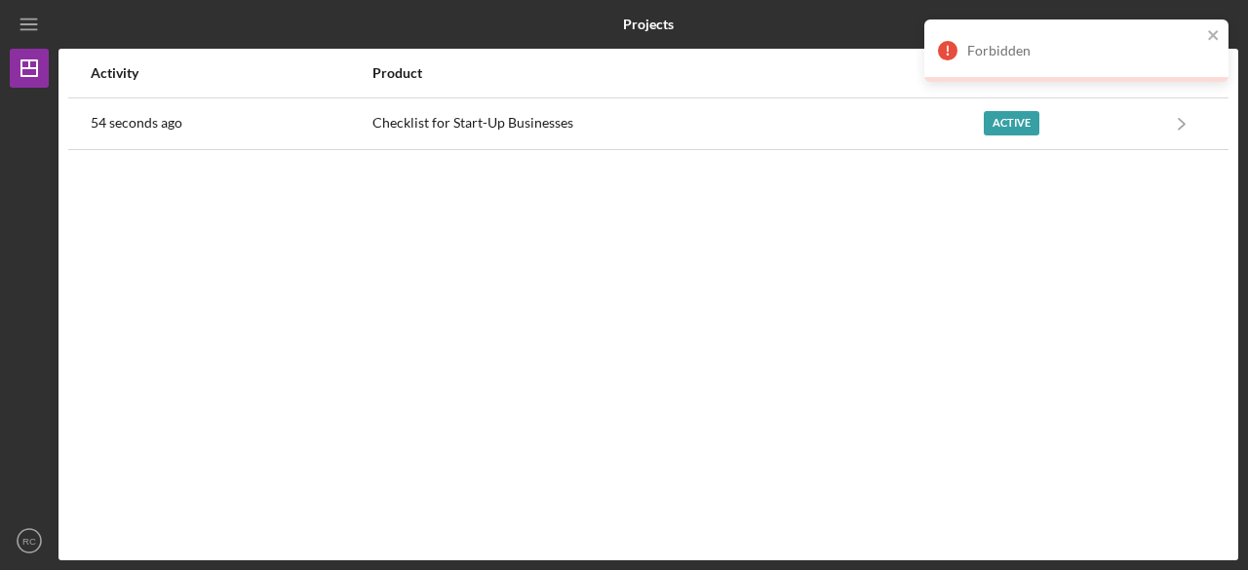 The width and height of the screenshot is (1248, 570). Describe the element at coordinates (648, 24) in the screenshot. I see `b: Projects` at that location.